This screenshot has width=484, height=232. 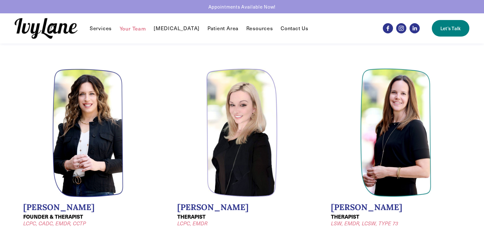 What do you see at coordinates (260, 28) in the screenshot?
I see `span: Resources` at bounding box center [260, 28].